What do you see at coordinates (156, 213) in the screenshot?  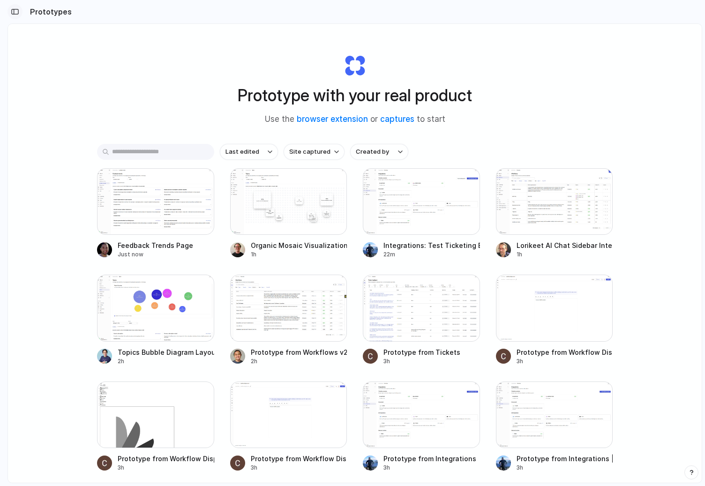 I see `a: Feedback Trends PageFeedback Trends PageJust now` at bounding box center [156, 213].